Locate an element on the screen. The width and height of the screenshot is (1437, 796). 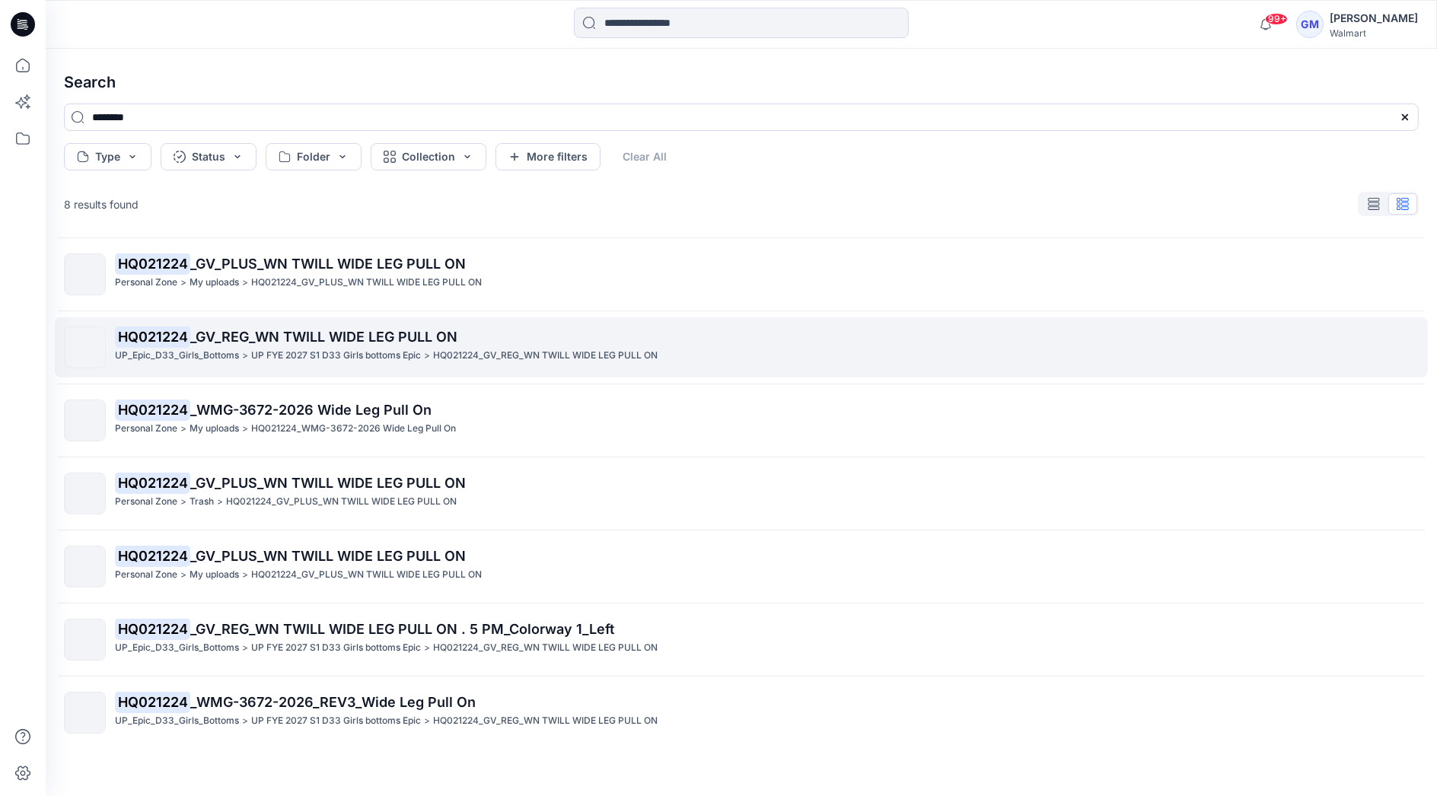
span: _GV_REG_WN TWILL WIDE LEG PULL ON is located at coordinates (323, 336).